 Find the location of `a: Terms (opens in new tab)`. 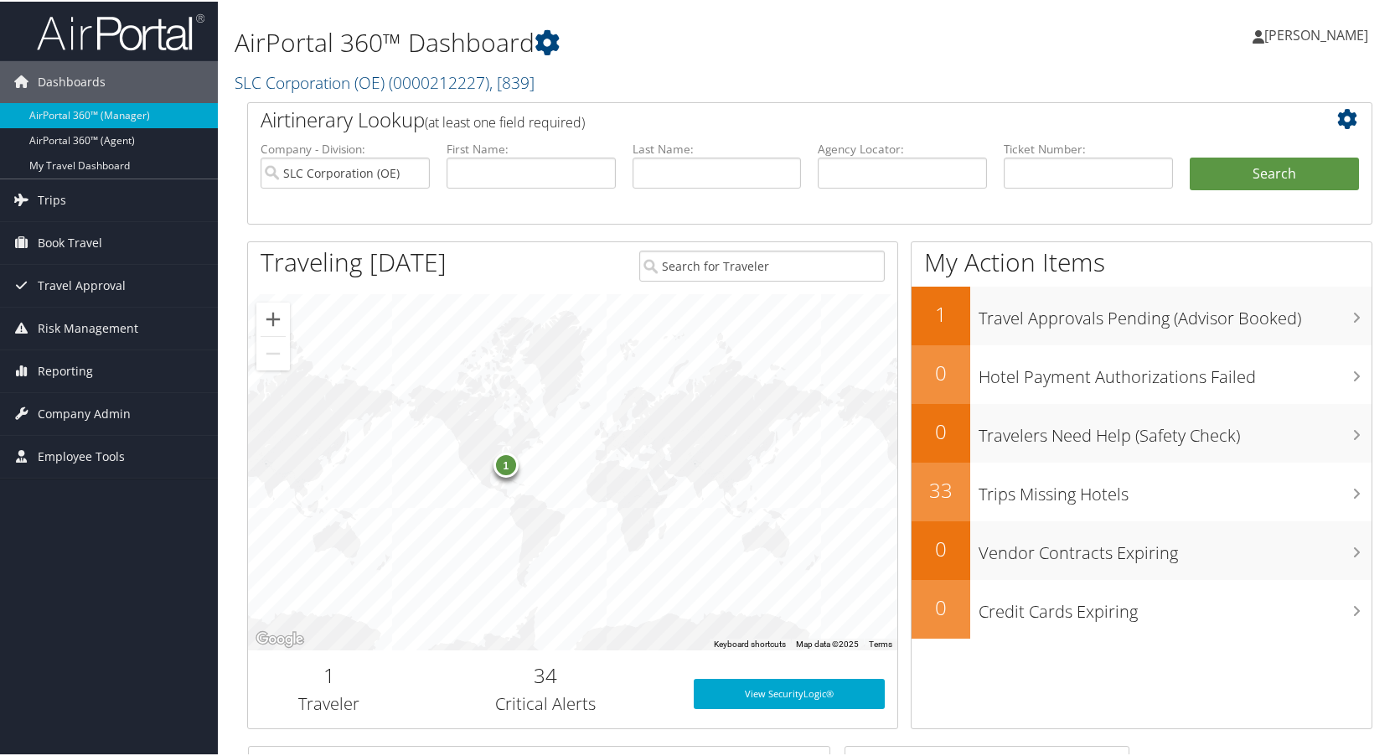

a: Terms (opens in new tab) is located at coordinates (881, 642).